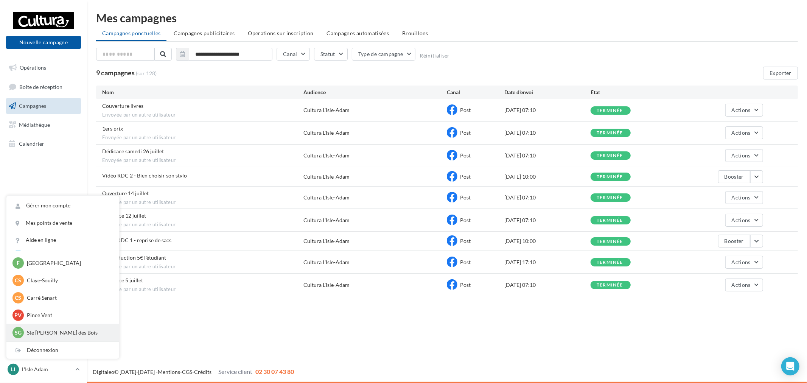 The width and height of the screenshot is (807, 383). What do you see at coordinates (476, 92) in the screenshot?
I see `div: Canal` at bounding box center [476, 92].